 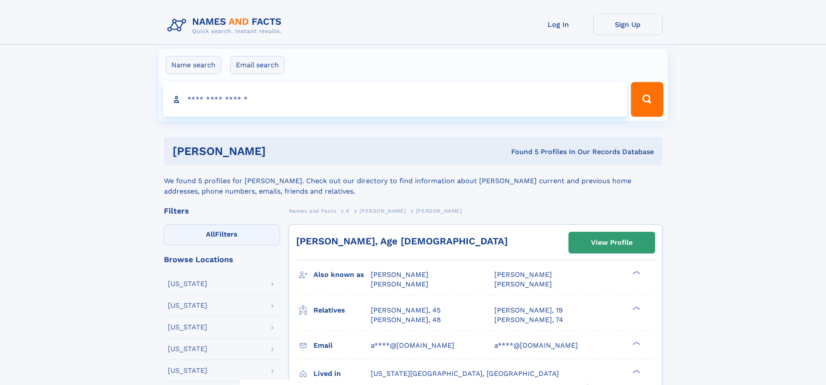 I want to click on span: All, so click(x=210, y=234).